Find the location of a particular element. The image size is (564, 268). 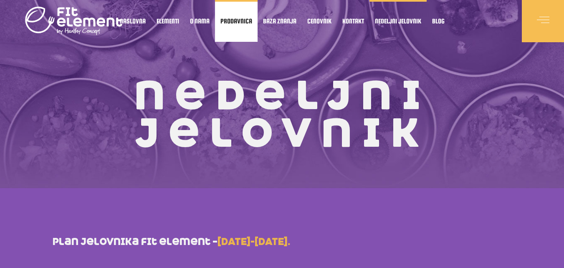

span: Blog is located at coordinates (438, 21).